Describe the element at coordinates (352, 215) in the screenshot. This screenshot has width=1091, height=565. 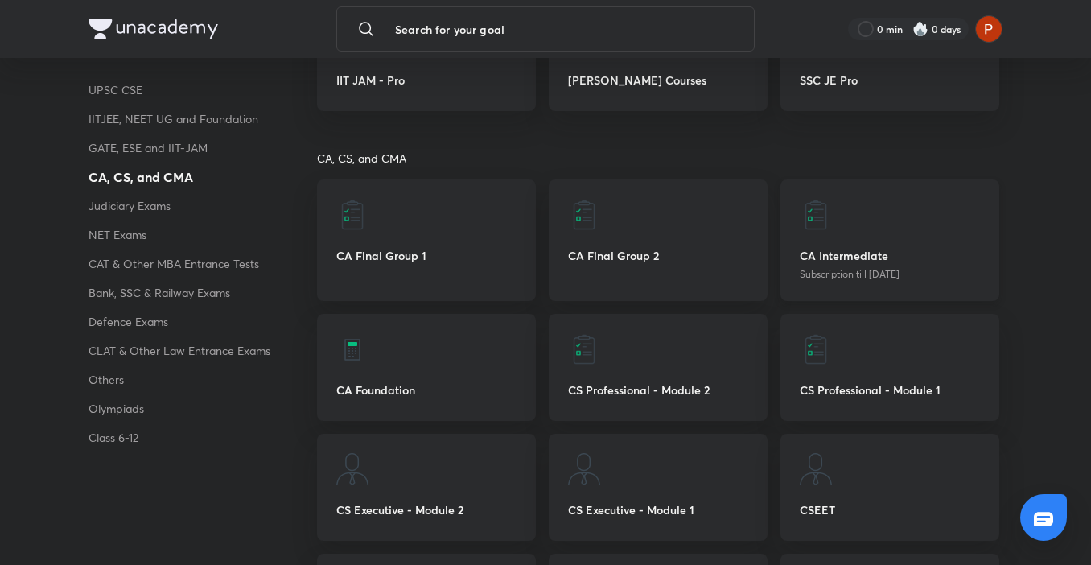
I see `img: CA Final Group 1` at that location.